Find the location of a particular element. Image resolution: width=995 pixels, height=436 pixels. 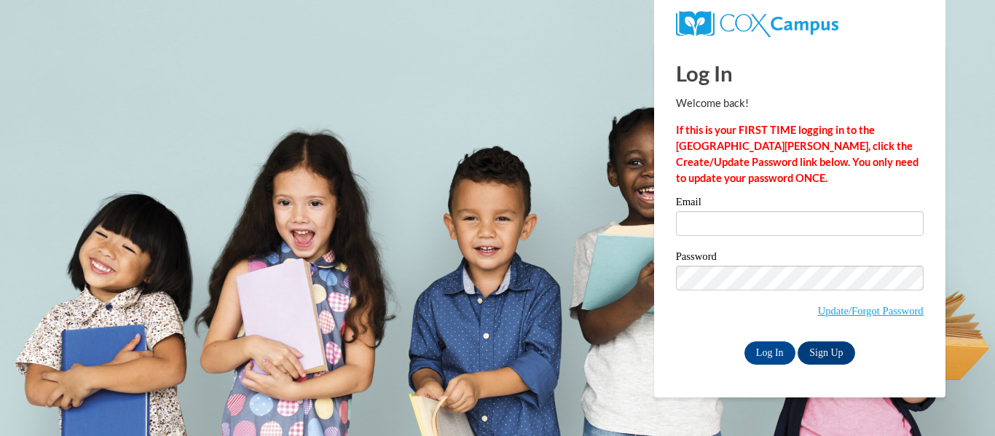

a: Sign Up is located at coordinates (826, 353).